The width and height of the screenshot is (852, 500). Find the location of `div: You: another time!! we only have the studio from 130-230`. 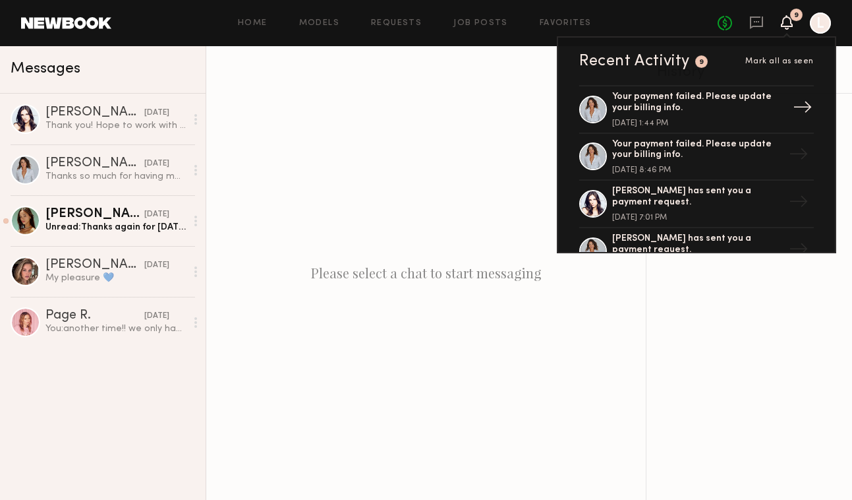

div: You: another time!! we only have the studio from 130-230 is located at coordinates (115, 328).